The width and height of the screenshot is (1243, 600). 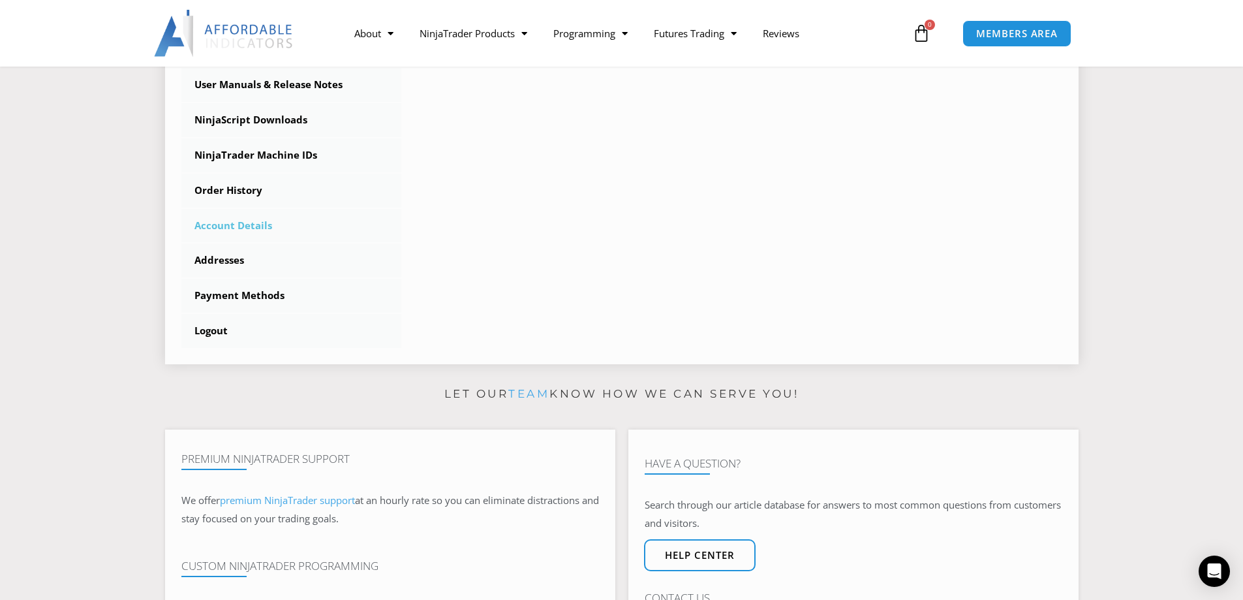 I want to click on a: MEMBERS AREA, so click(x=1016, y=33).